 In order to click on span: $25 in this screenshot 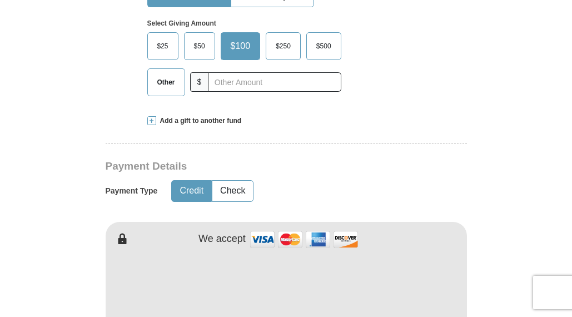, I will do `click(163, 46)`.